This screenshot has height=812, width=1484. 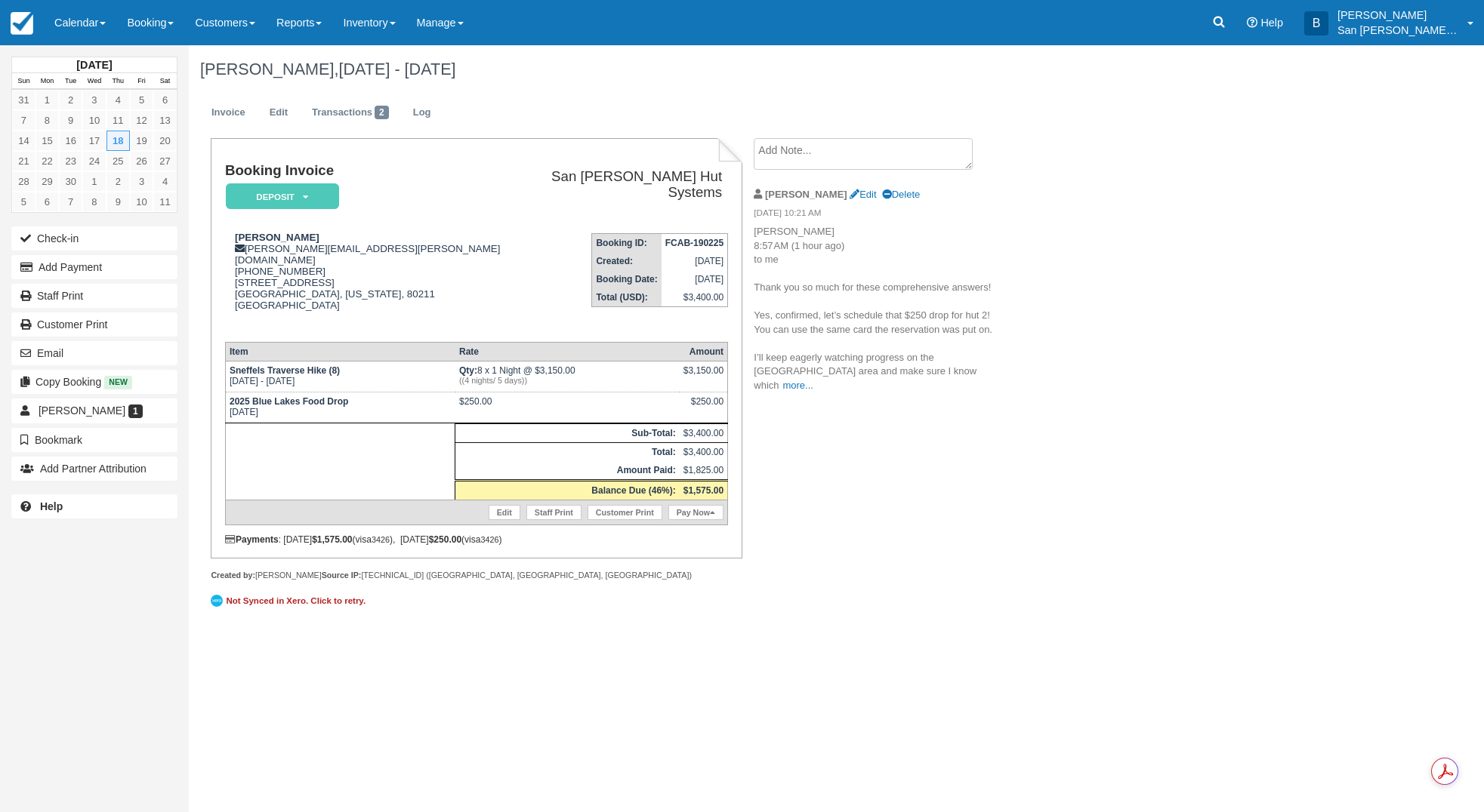 What do you see at coordinates (627, 261) in the screenshot?
I see `th: Created:` at bounding box center [627, 261].